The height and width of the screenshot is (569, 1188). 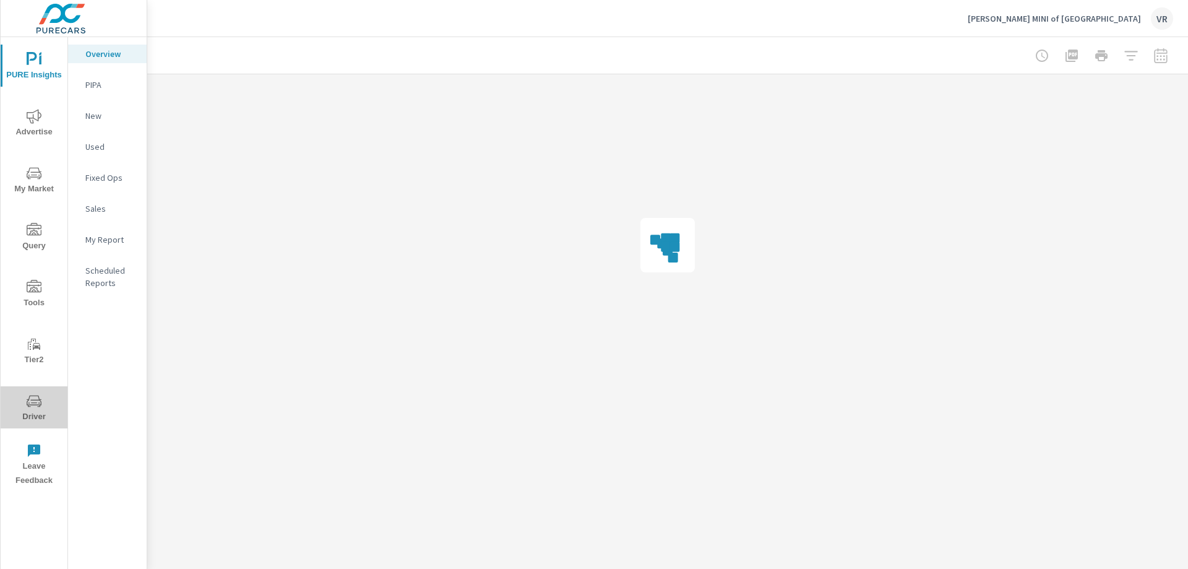 What do you see at coordinates (111, 178) in the screenshot?
I see `p: Fixed Ops` at bounding box center [111, 178].